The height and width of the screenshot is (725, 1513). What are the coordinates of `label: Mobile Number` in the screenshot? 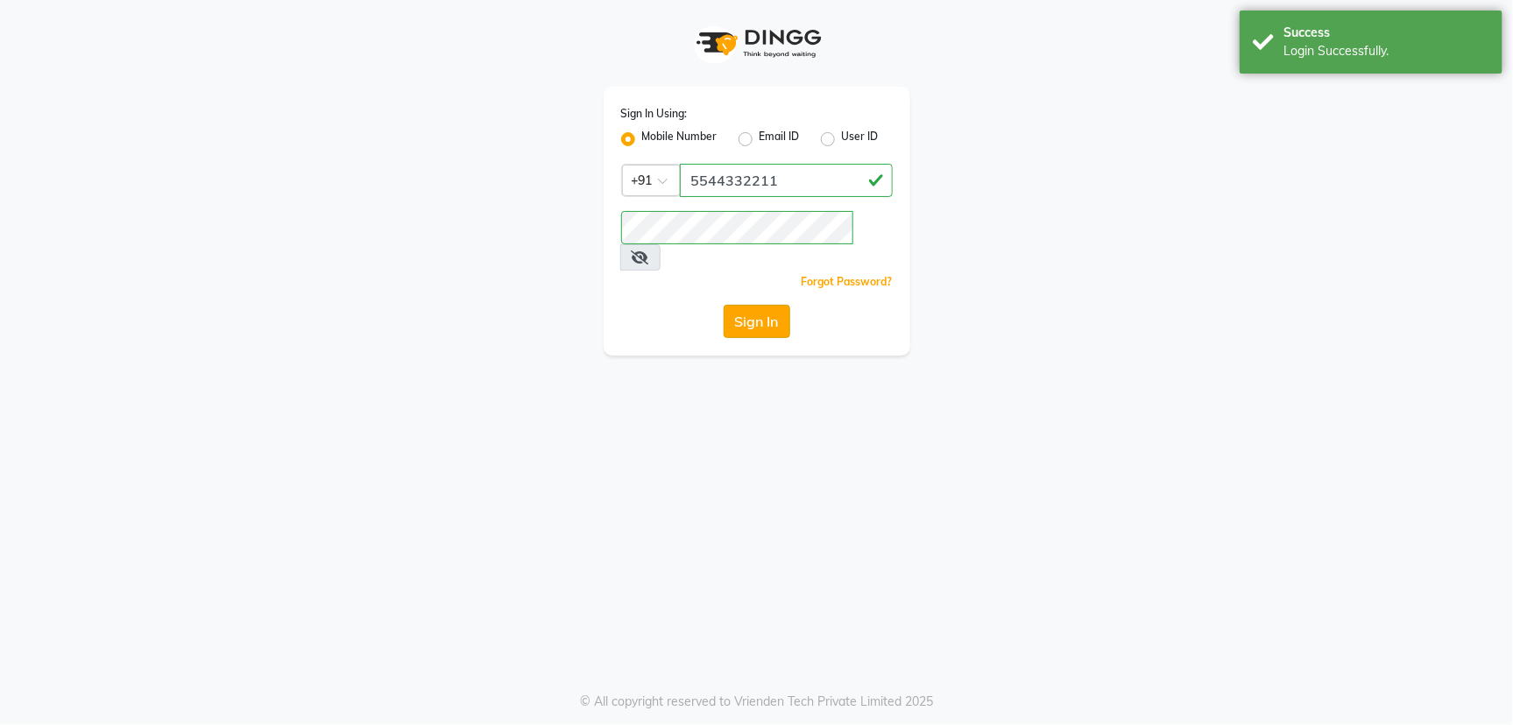 It's located at (680, 139).